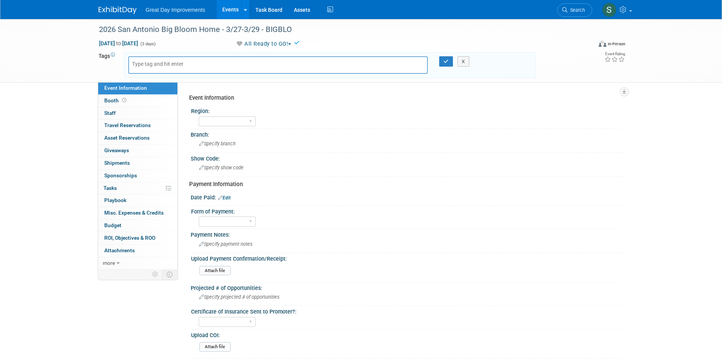 This screenshot has width=722, height=363. What do you see at coordinates (138, 188) in the screenshot?
I see `a: Tasks` at bounding box center [138, 188].